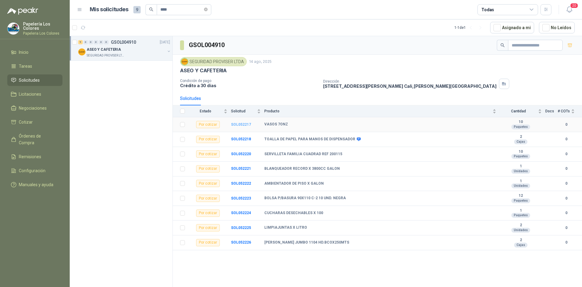 This screenshot has width=582, height=287. What do you see at coordinates (43, 26) in the screenshot?
I see `p: Papelería Los Colores` at bounding box center [43, 26].